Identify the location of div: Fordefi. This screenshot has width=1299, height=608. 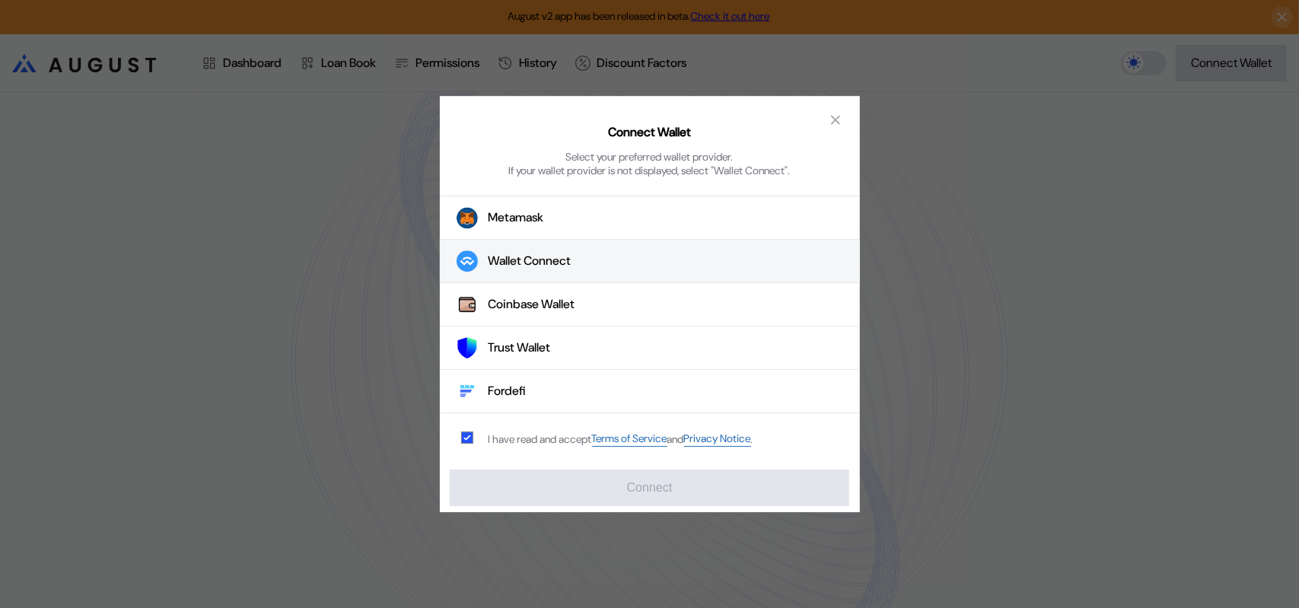
(507, 391).